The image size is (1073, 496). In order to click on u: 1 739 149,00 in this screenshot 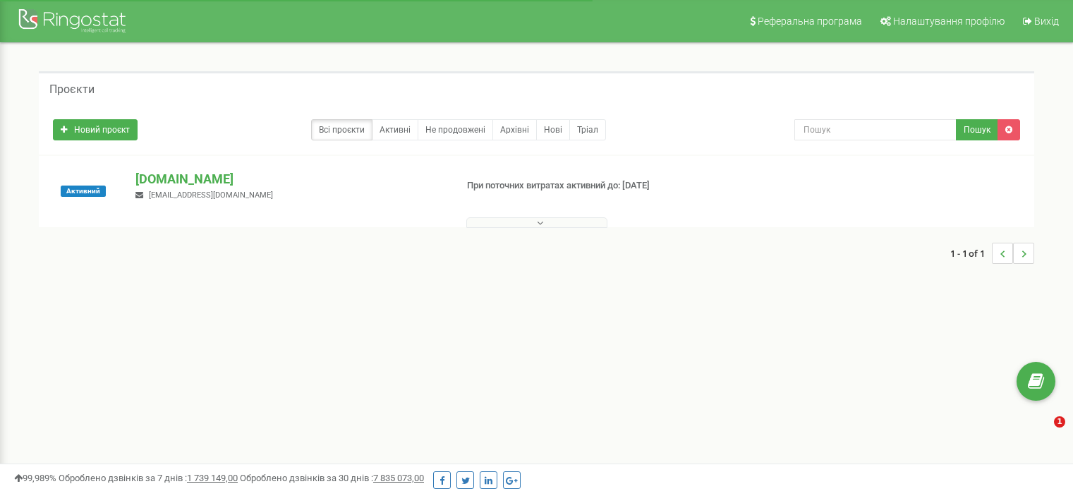, I will do `click(212, 478)`.